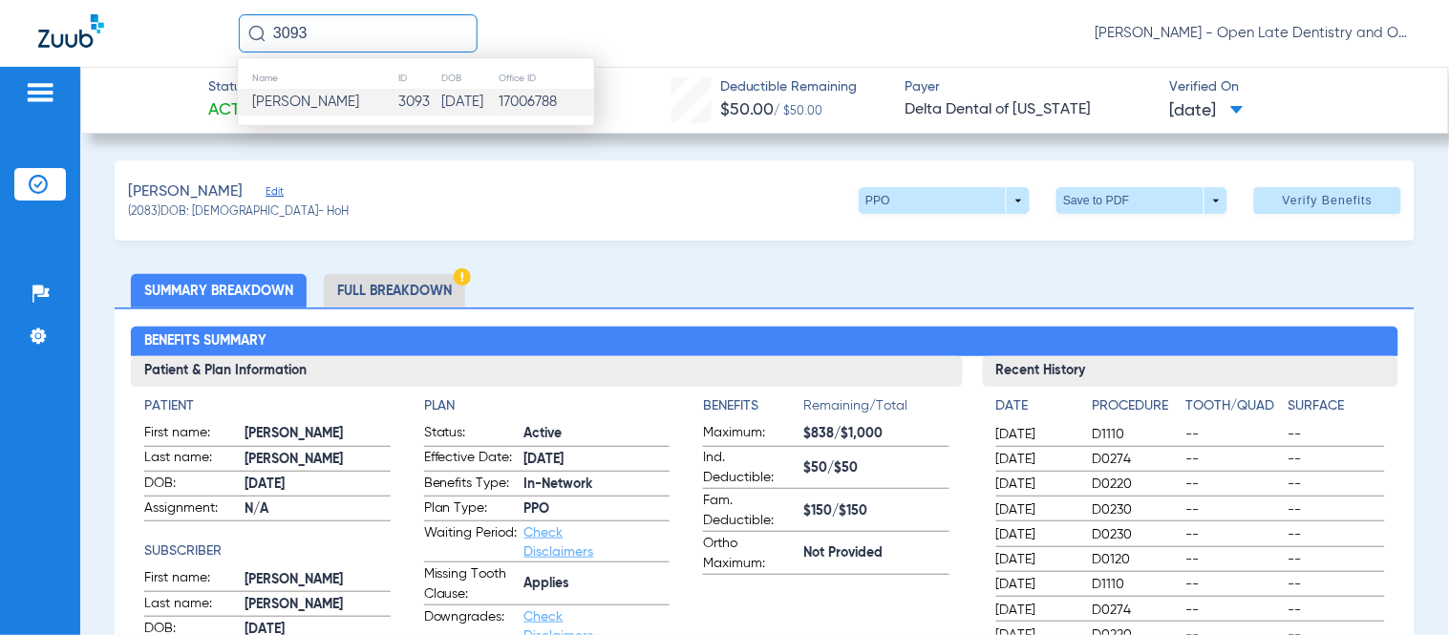 This screenshot has width=1449, height=635. I want to click on button: Save to PDF, so click(1141, 201).